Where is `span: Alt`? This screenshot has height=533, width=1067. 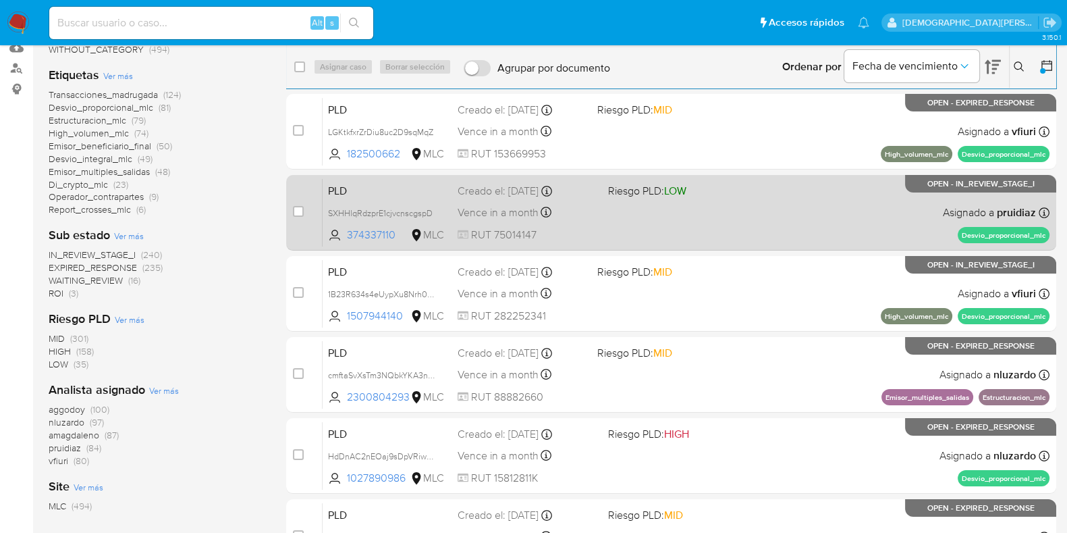 span: Alt is located at coordinates (317, 22).